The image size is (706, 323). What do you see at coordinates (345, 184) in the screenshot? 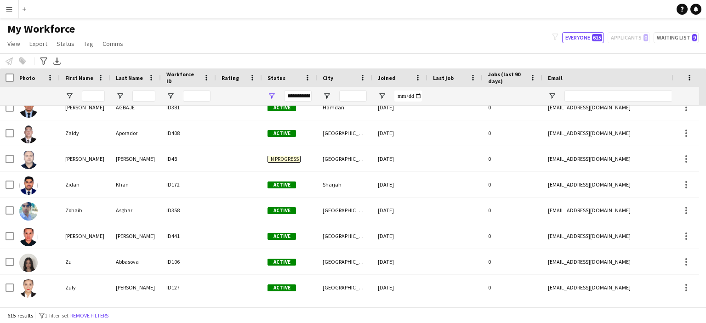
I see `div: Sharjah` at bounding box center [345, 184].